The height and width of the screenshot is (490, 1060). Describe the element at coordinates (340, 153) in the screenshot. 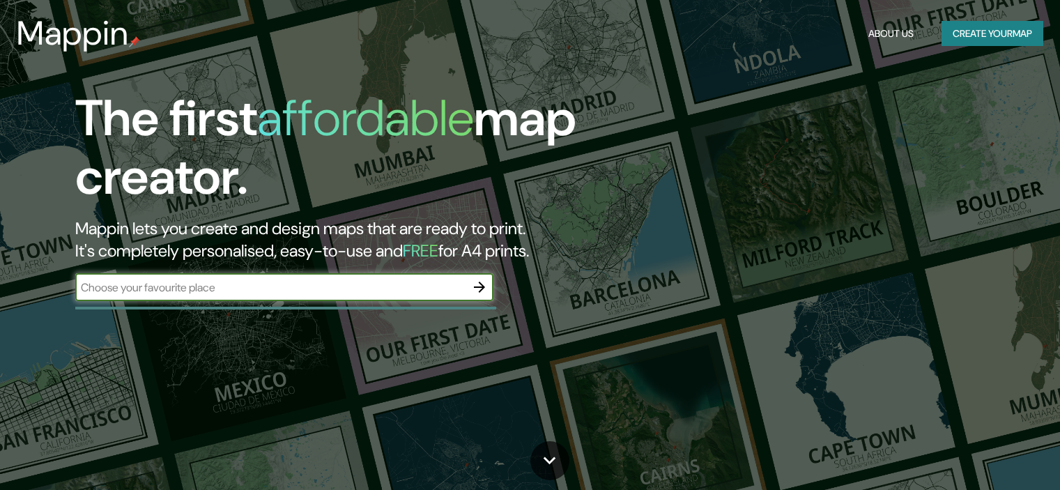

I see `h1: The first map creator.` at that location.